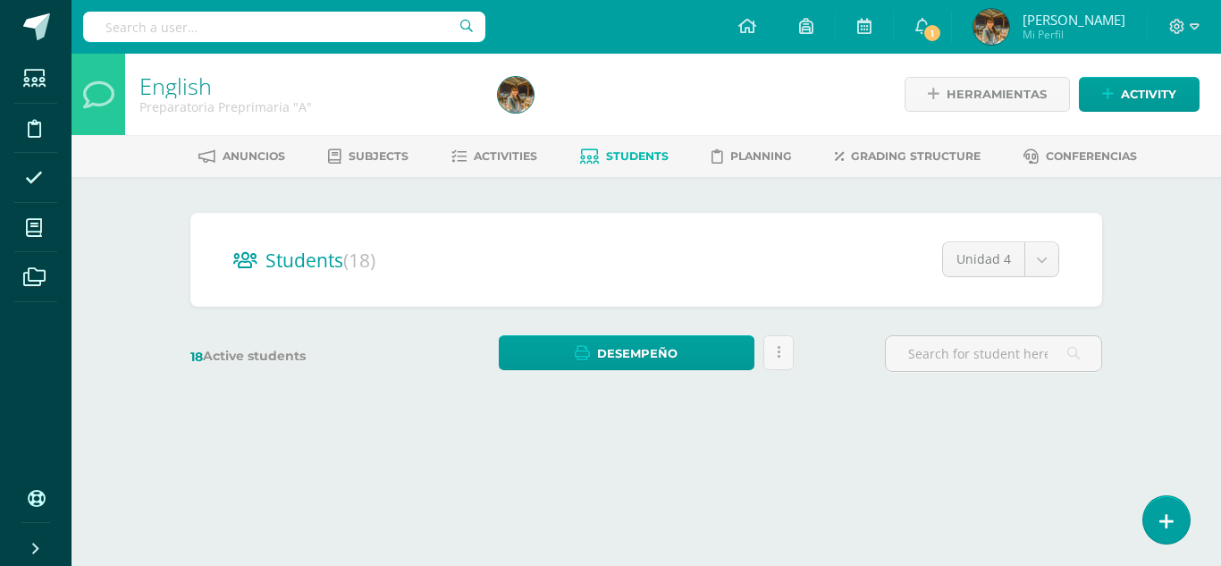  Describe the element at coordinates (241, 156) in the screenshot. I see `a: Anuncios` at that location.